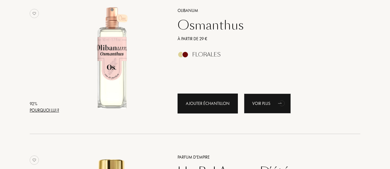 This screenshot has height=169, width=390. Describe the element at coordinates (262, 157) in the screenshot. I see `a: Parfum d'Empire` at that location.